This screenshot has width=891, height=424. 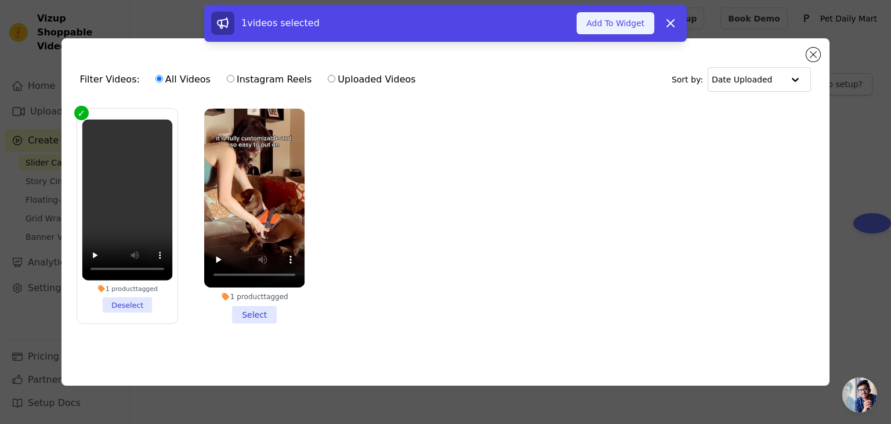 What do you see at coordinates (742, 80) in the screenshot?
I see `div: Sort by:` at bounding box center [742, 80].